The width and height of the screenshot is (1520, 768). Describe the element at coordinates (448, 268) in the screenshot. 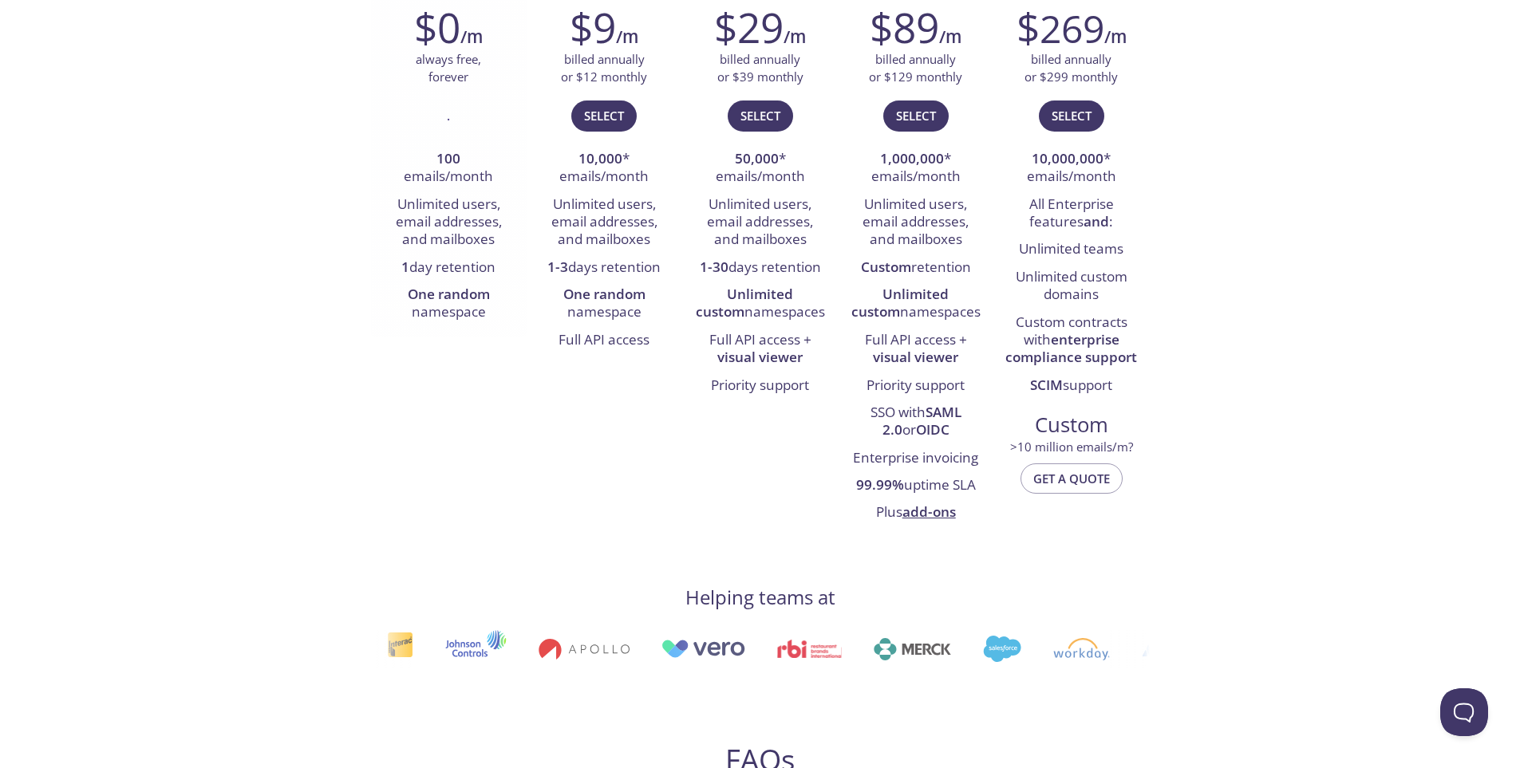

I see `li: day retention` at that location.